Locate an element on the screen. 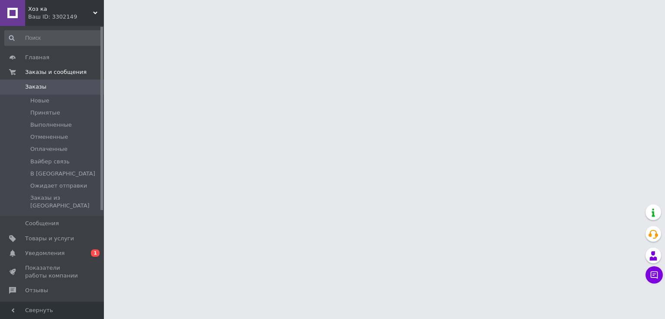 The image size is (665, 319). span: Новые is located at coordinates (40, 101).